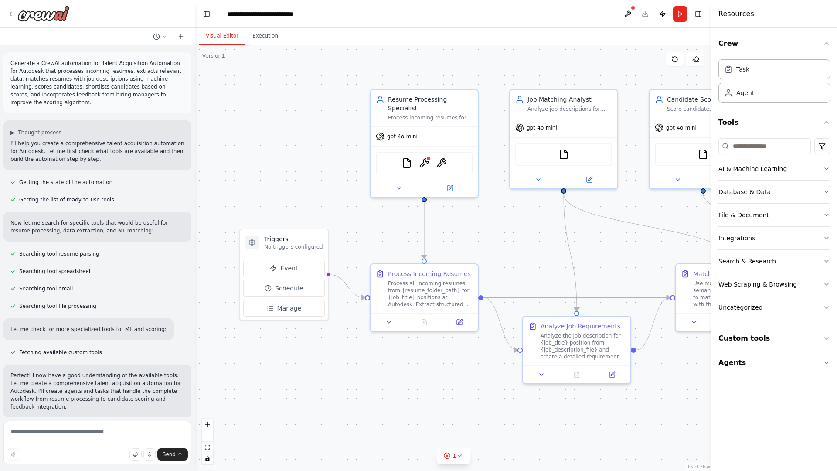 This screenshot has height=471, width=837. Describe the element at coordinates (745, 192) in the screenshot. I see `div: Database & Data` at that location.